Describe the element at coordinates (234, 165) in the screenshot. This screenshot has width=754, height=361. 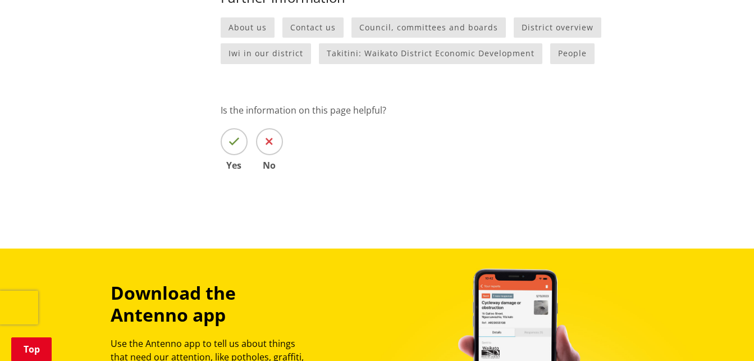
I see `span: Yes` at that location.